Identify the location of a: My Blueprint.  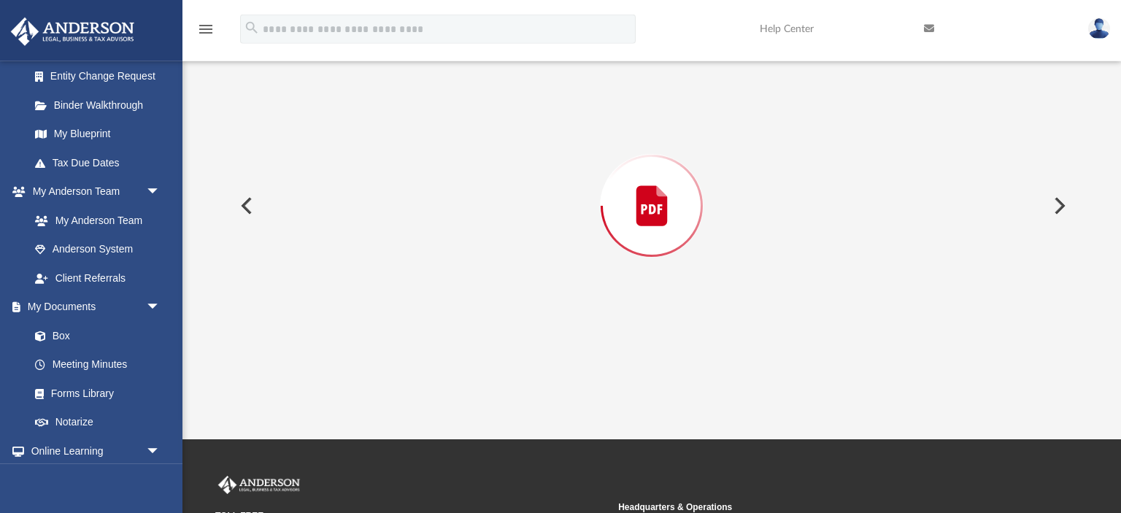
(98, 134).